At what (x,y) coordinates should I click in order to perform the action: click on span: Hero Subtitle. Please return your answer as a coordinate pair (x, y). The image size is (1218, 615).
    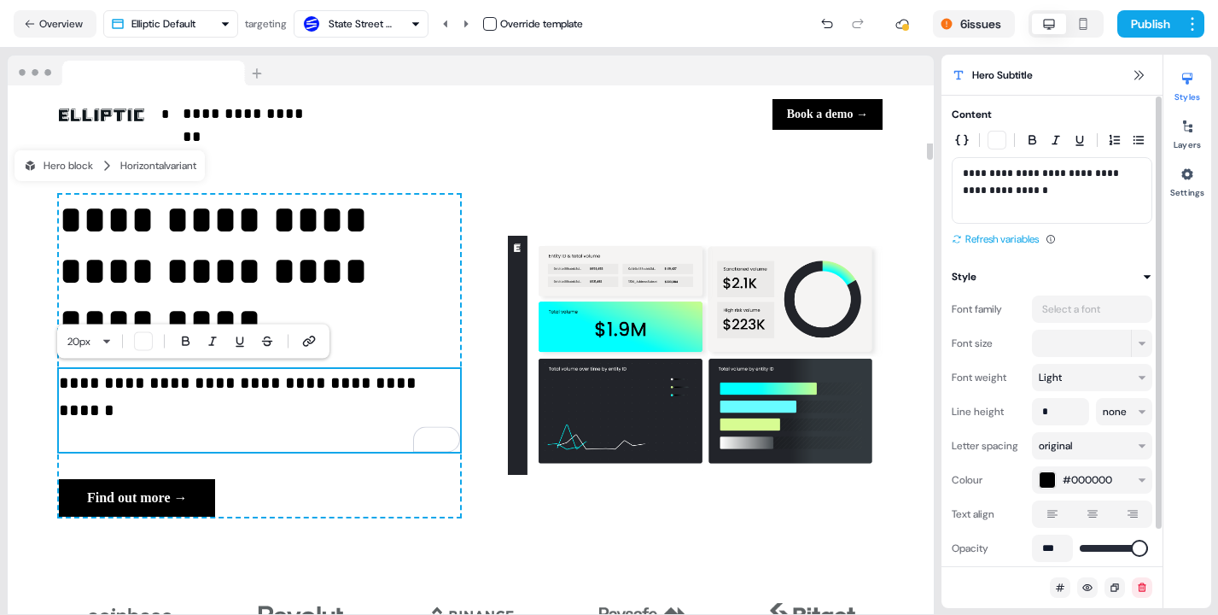
    Looking at the image, I should click on (1002, 75).